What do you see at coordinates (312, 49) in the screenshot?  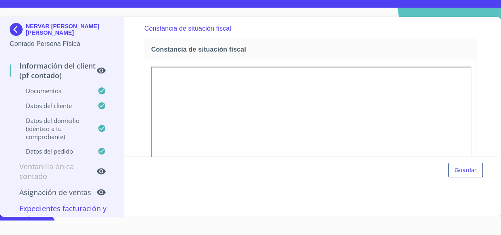 I see `span: Constancia de situación fiscal` at bounding box center [312, 49].